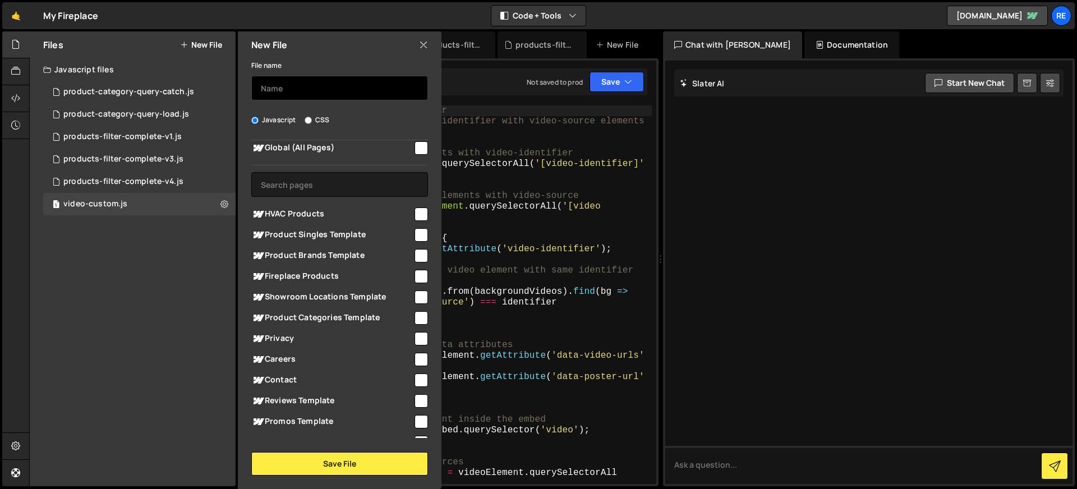 The height and width of the screenshot is (489, 1077). I want to click on label: Javascript, so click(274, 120).